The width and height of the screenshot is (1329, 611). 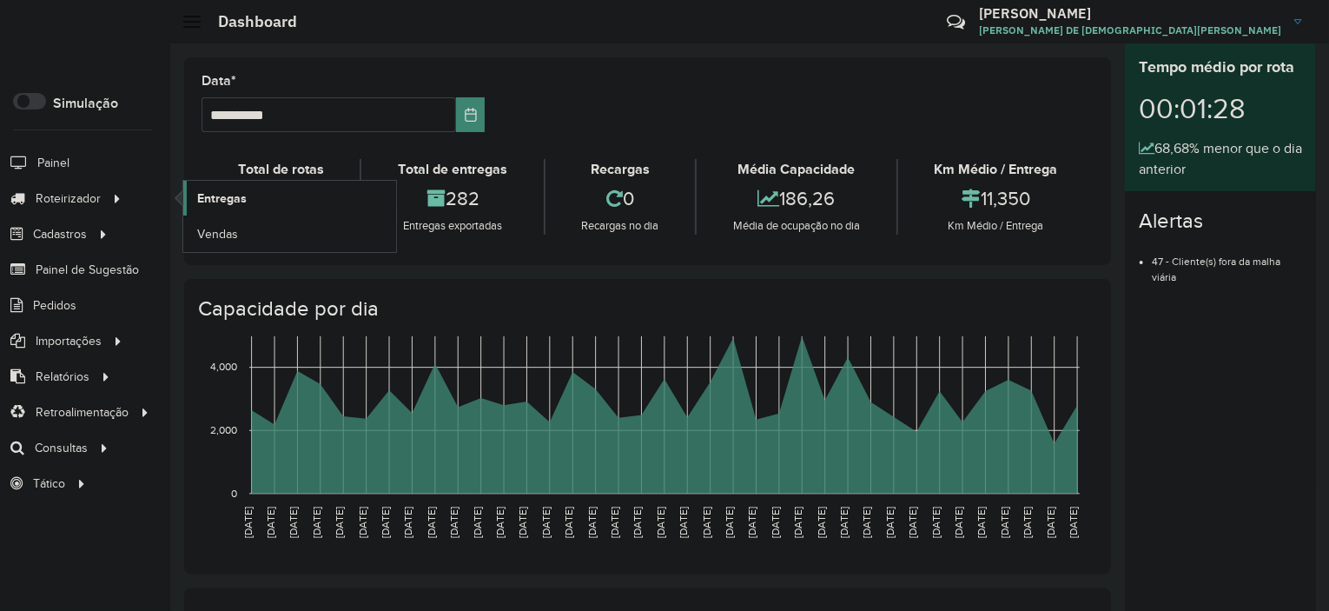 I want to click on span: Relatórios, so click(x=63, y=376).